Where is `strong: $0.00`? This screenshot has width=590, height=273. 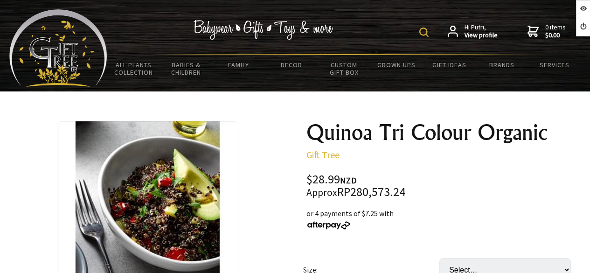 strong: $0.00 is located at coordinates (555, 35).